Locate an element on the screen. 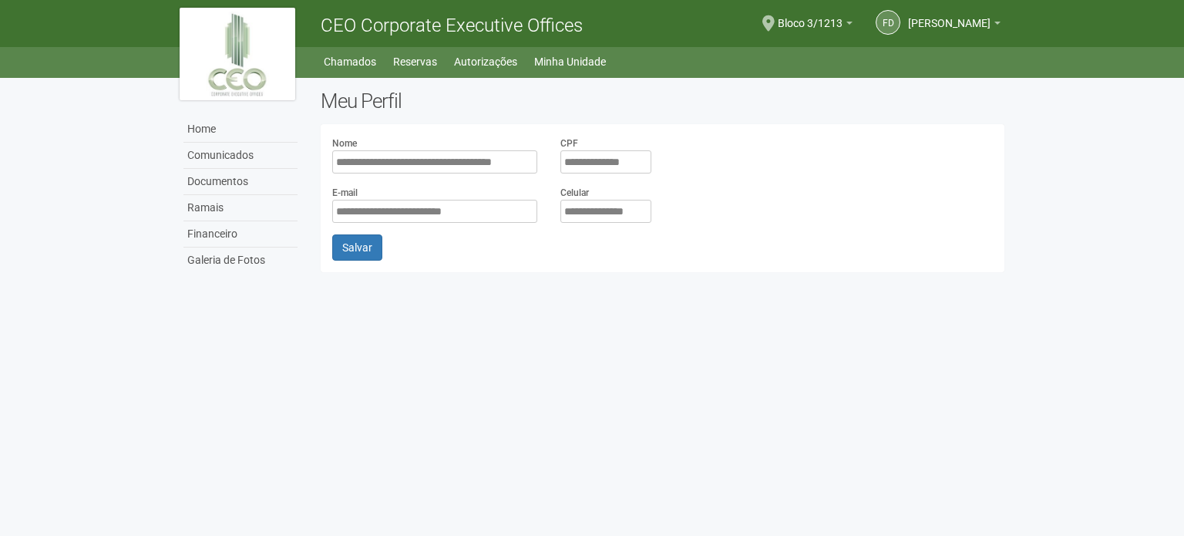 The image size is (1184, 536). span: CEO Corporate Executive Offices is located at coordinates (452, 25).